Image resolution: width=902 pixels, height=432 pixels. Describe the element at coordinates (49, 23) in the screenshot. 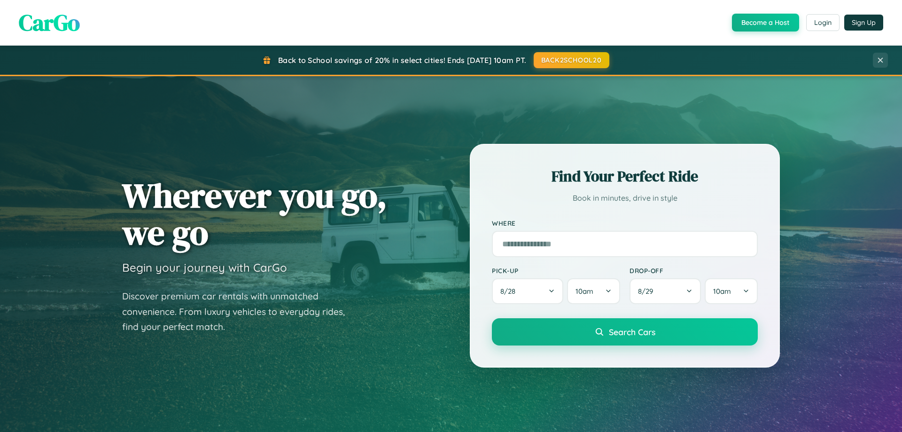

I see `span: CarGo` at that location.